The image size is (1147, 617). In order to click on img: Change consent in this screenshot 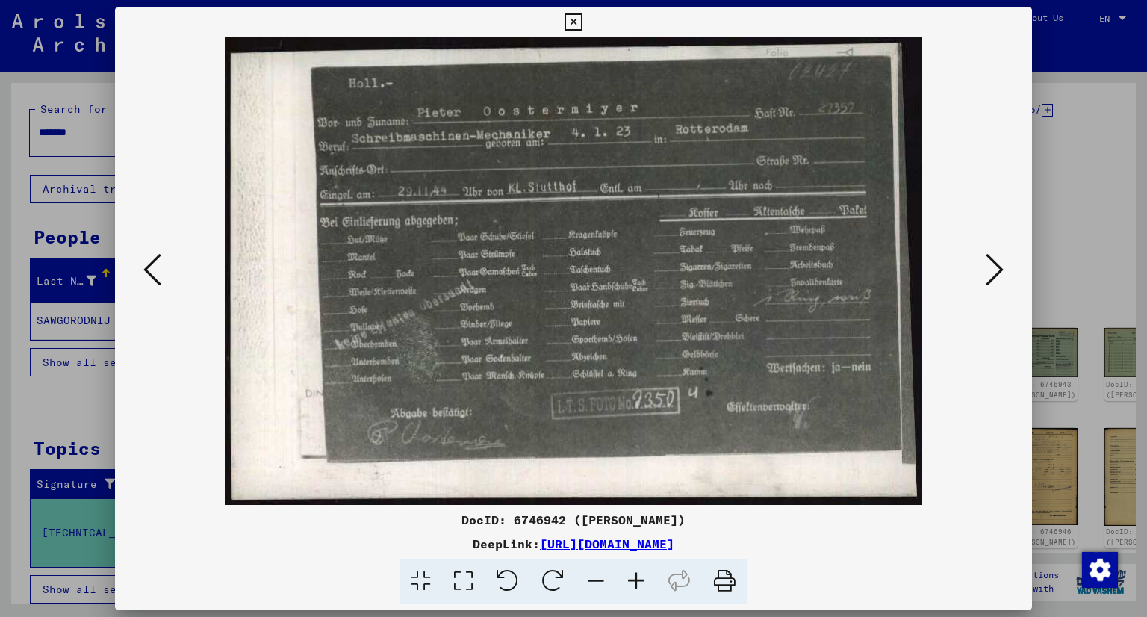, I will do `click(1100, 570)`.